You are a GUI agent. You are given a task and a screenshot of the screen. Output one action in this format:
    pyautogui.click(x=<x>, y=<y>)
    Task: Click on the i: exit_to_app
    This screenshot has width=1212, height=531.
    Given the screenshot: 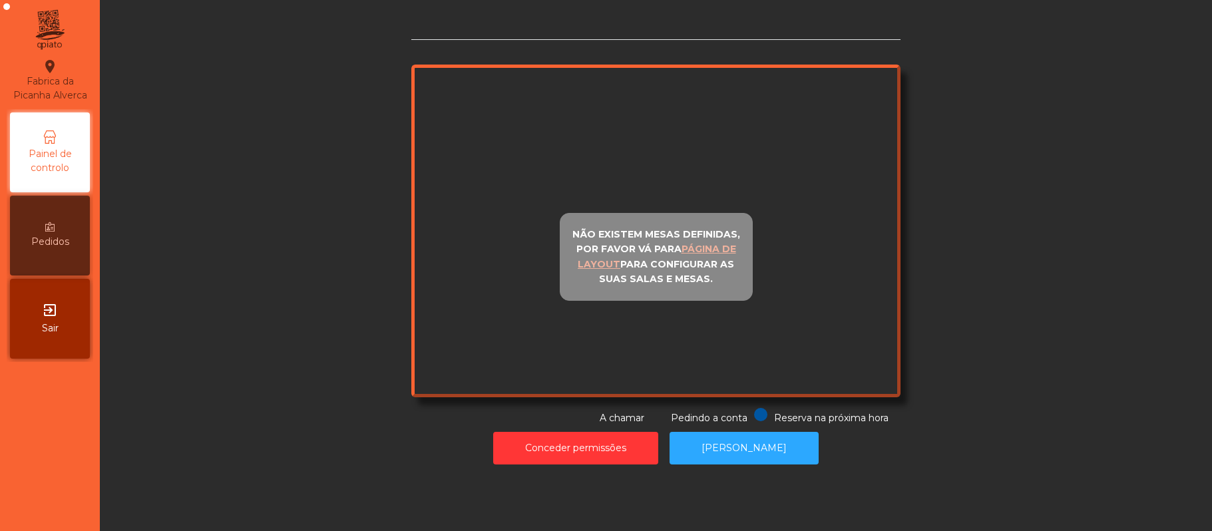 What is the action you would take?
    pyautogui.click(x=50, y=310)
    